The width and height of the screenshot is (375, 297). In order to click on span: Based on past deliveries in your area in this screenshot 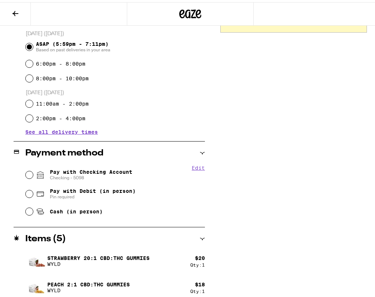, I will do `click(73, 48)`.